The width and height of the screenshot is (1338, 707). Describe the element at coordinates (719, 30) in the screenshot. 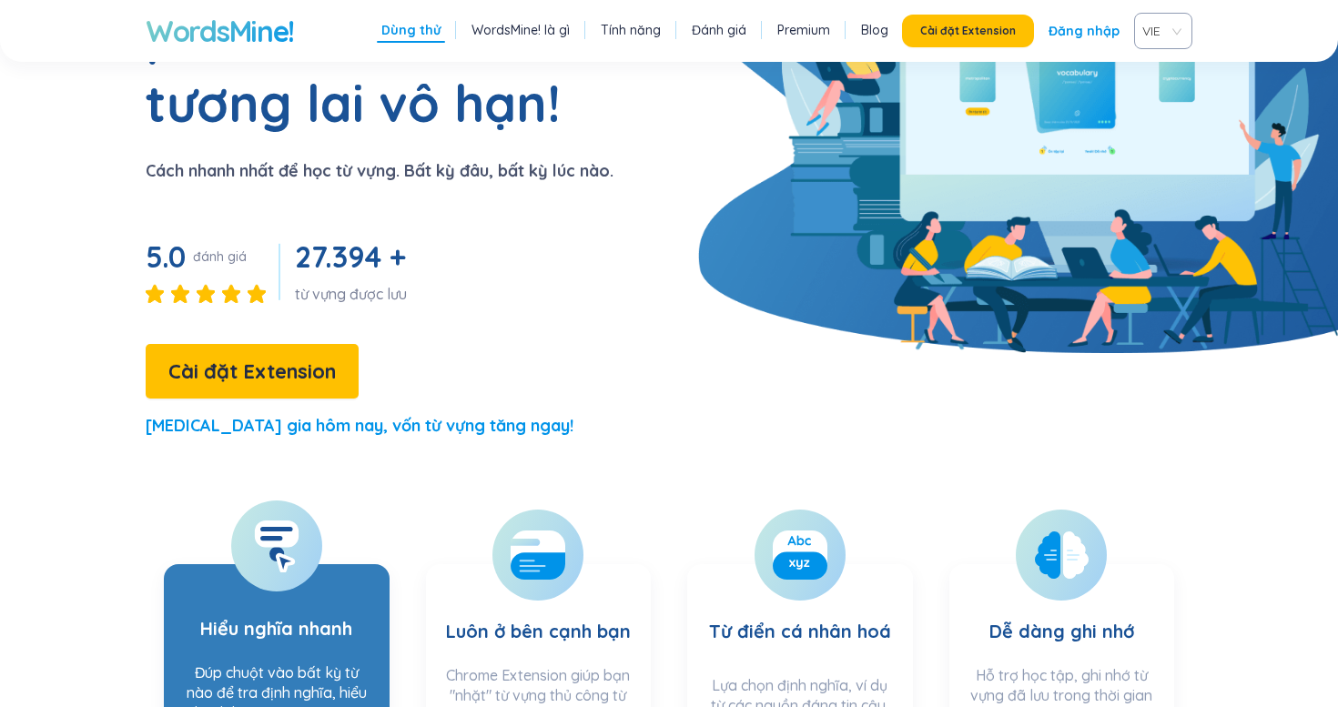

I see `a: Đánh giá` at that location.